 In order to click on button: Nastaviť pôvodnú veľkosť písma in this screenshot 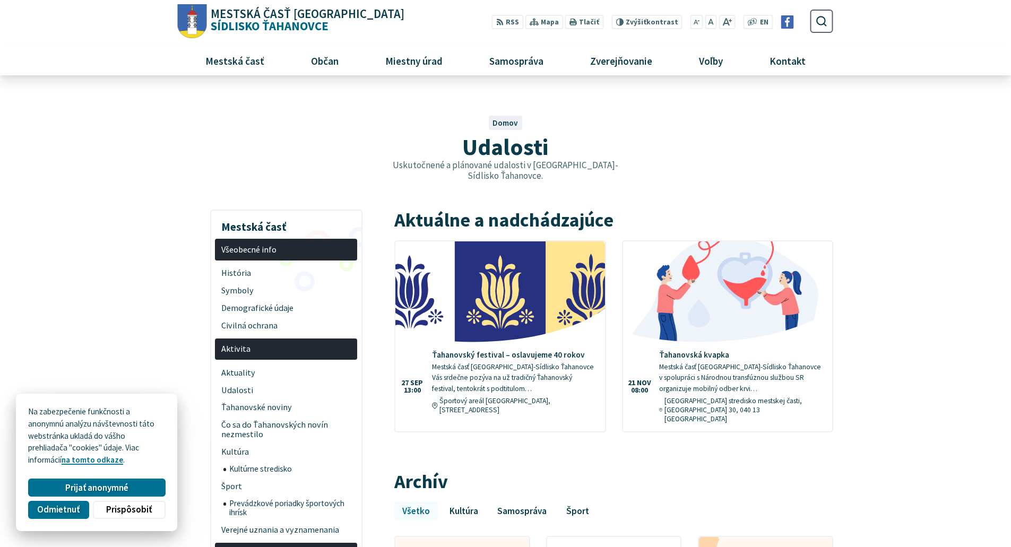, I will do `click(711, 22)`.